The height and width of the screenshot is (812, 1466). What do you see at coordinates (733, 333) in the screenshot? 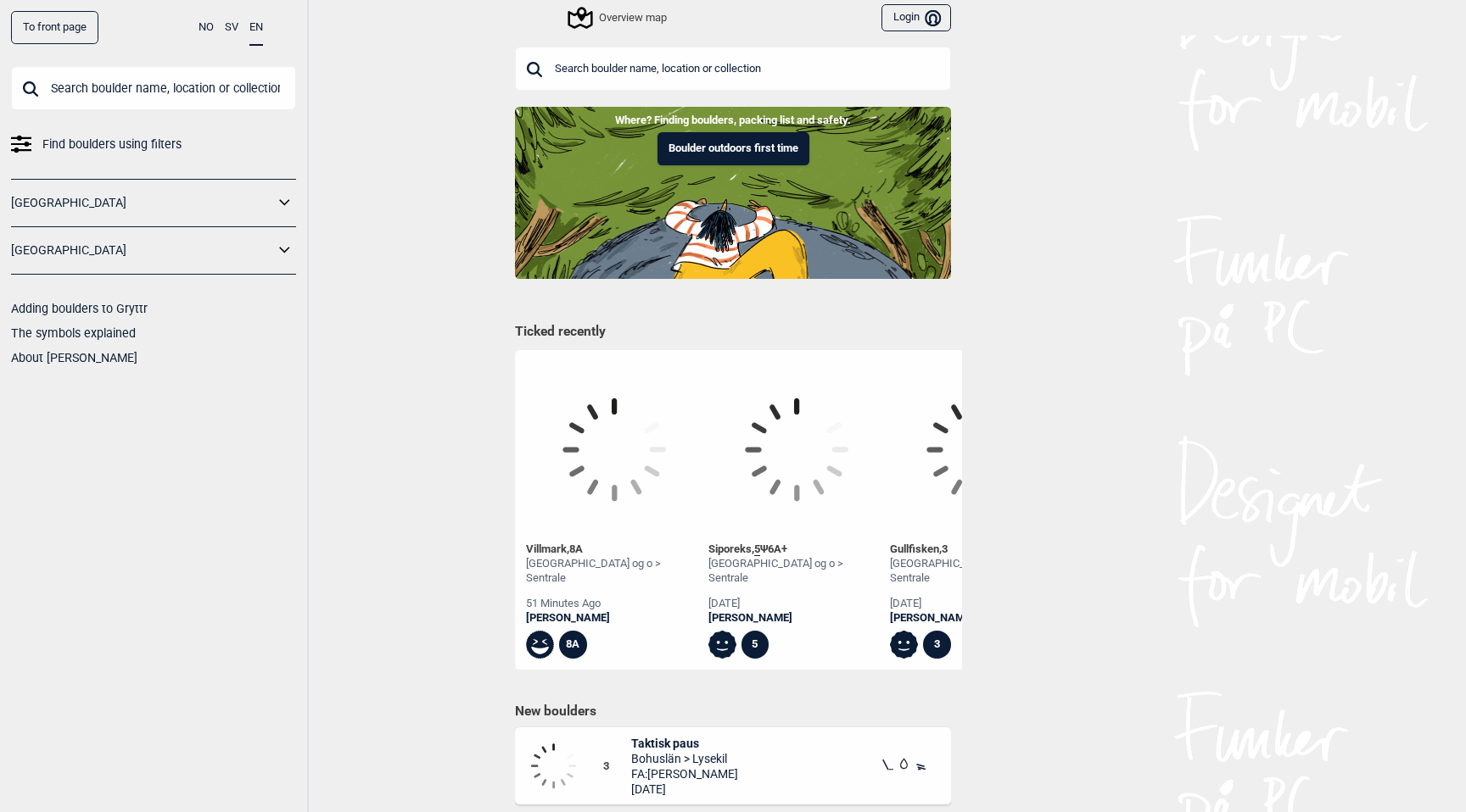
I see `h1: Ticked recently` at bounding box center [733, 333].